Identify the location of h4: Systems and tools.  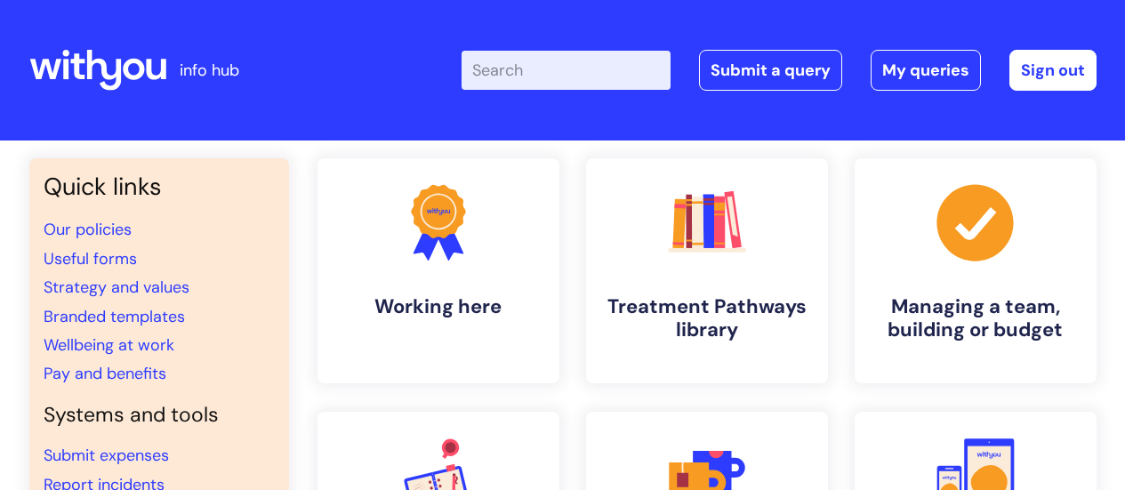
(159, 415).